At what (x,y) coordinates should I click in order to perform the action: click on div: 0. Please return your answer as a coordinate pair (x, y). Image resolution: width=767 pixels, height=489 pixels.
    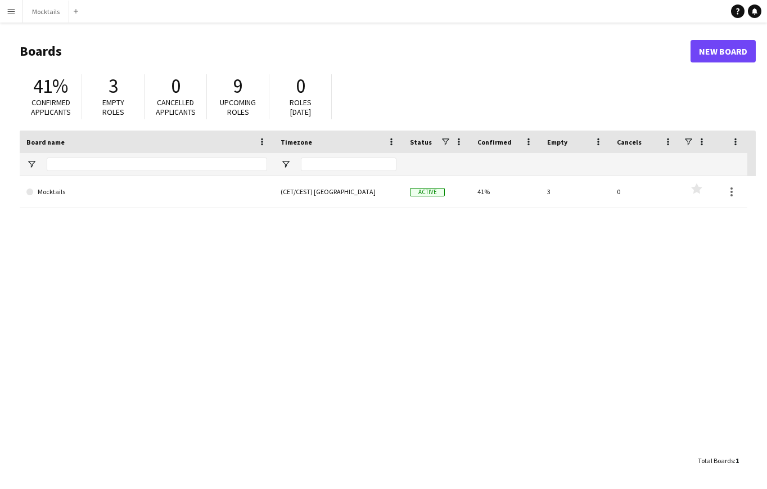
    Looking at the image, I should click on (645, 191).